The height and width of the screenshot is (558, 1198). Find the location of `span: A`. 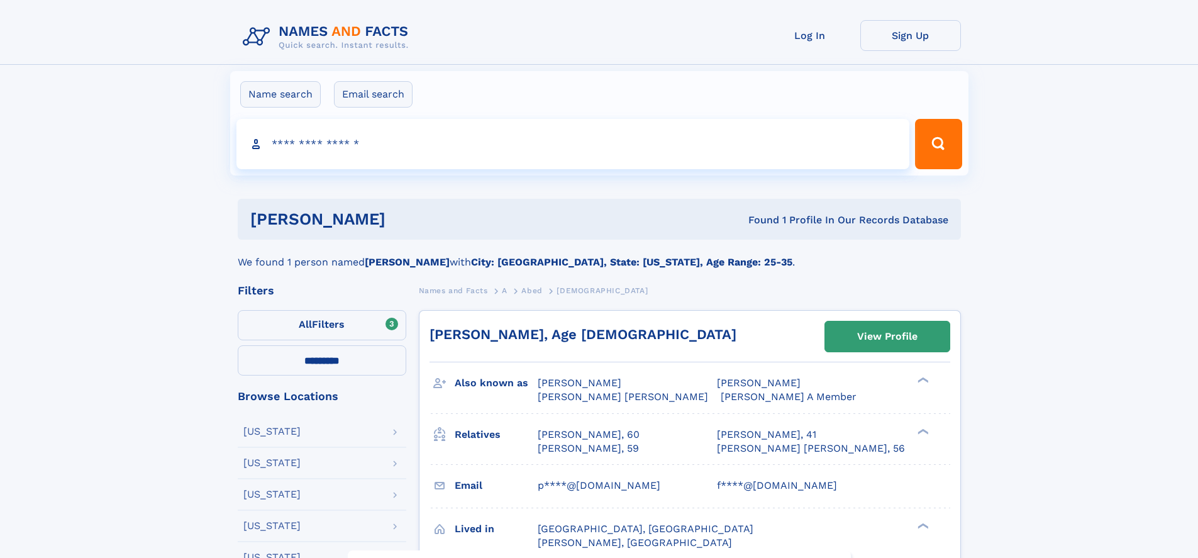

span: A is located at coordinates (504, 290).